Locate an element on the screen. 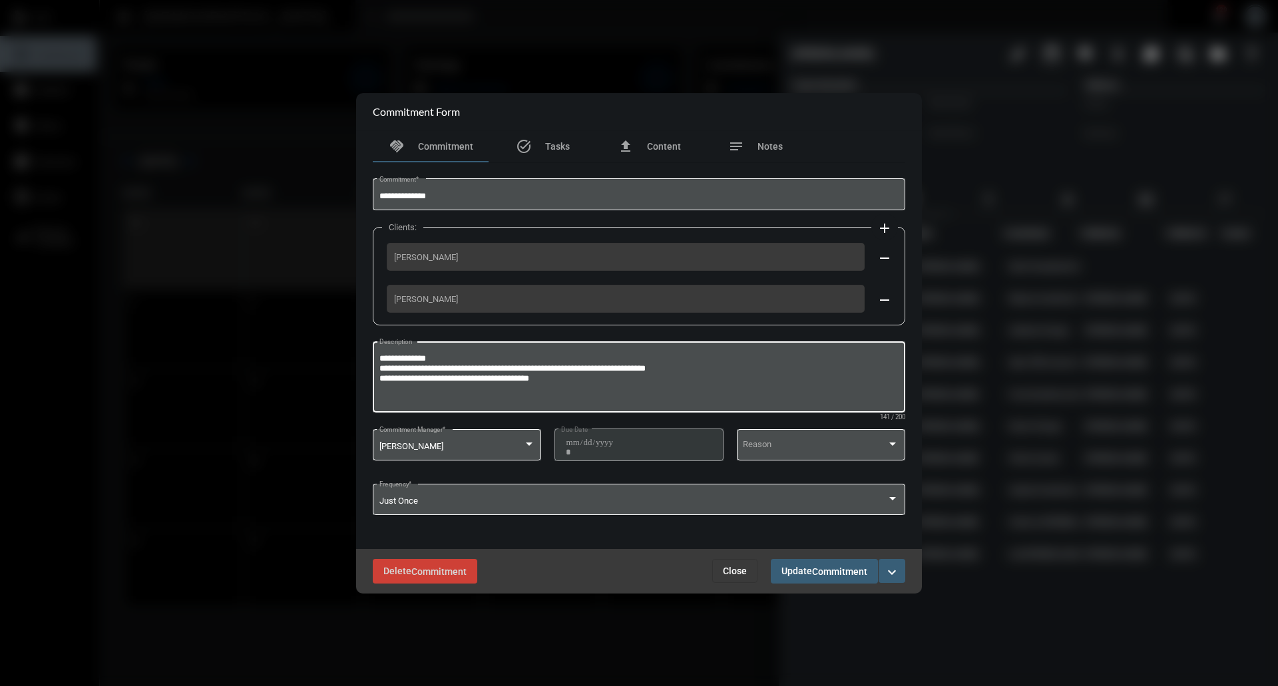 The image size is (1278, 686). mat-icon: expand_more is located at coordinates (892, 572).